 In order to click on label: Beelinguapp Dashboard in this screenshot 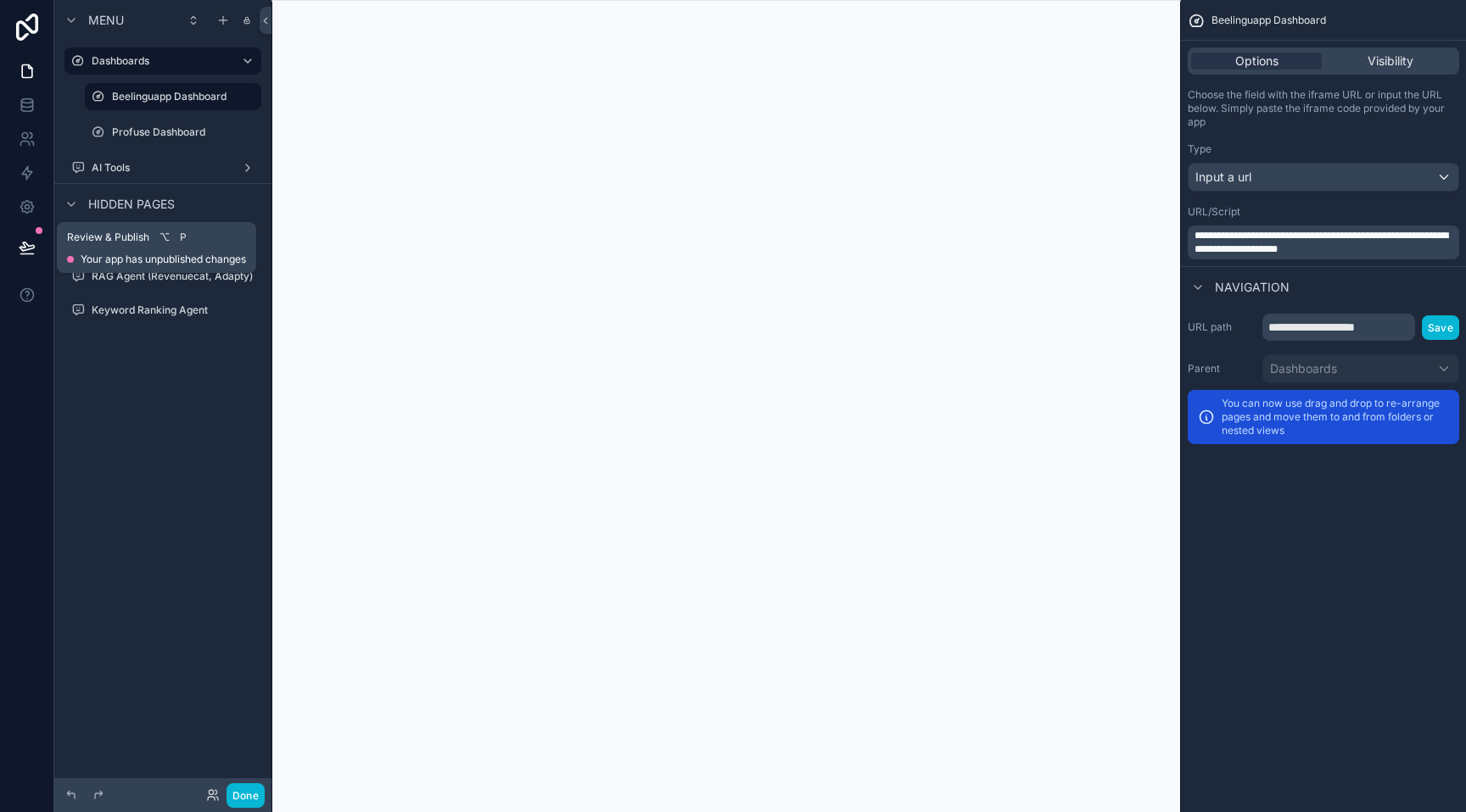, I will do `click(182, 96)`.